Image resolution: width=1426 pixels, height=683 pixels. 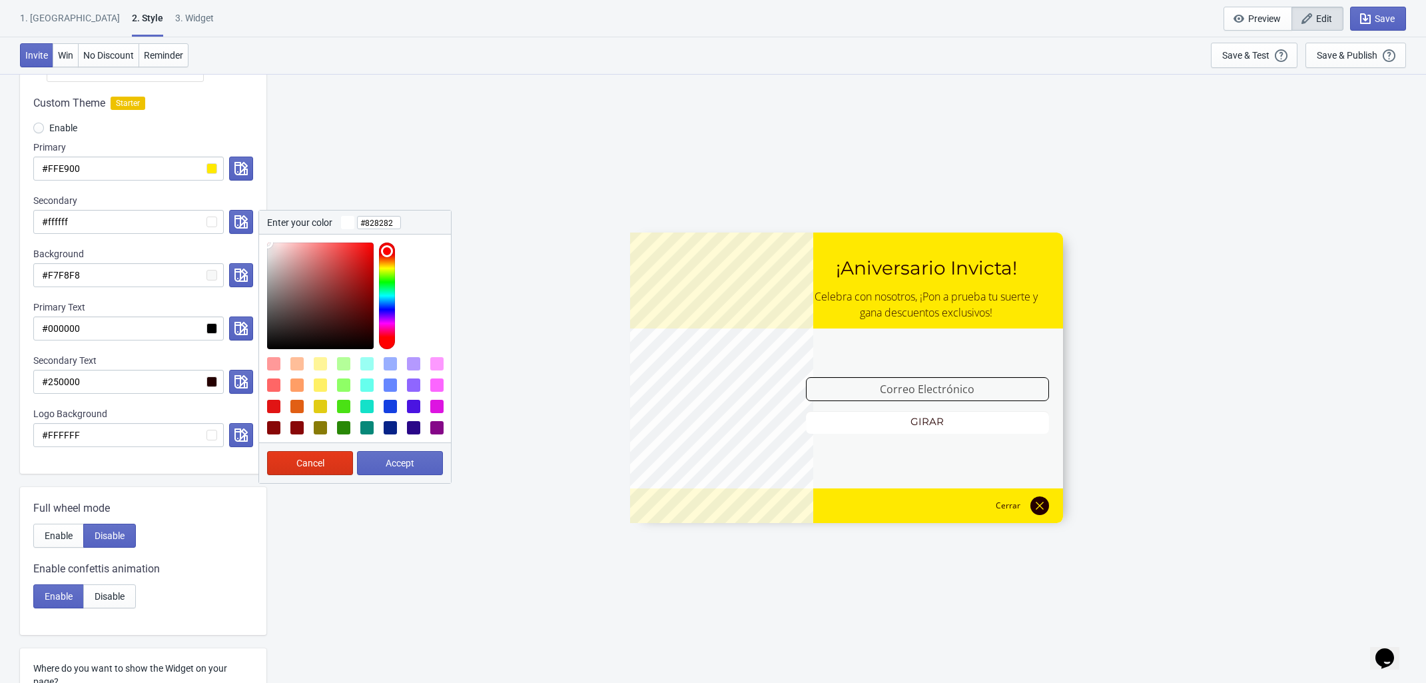 What do you see at coordinates (71, 508) in the screenshot?
I see `span: Full wheel mode` at bounding box center [71, 508].